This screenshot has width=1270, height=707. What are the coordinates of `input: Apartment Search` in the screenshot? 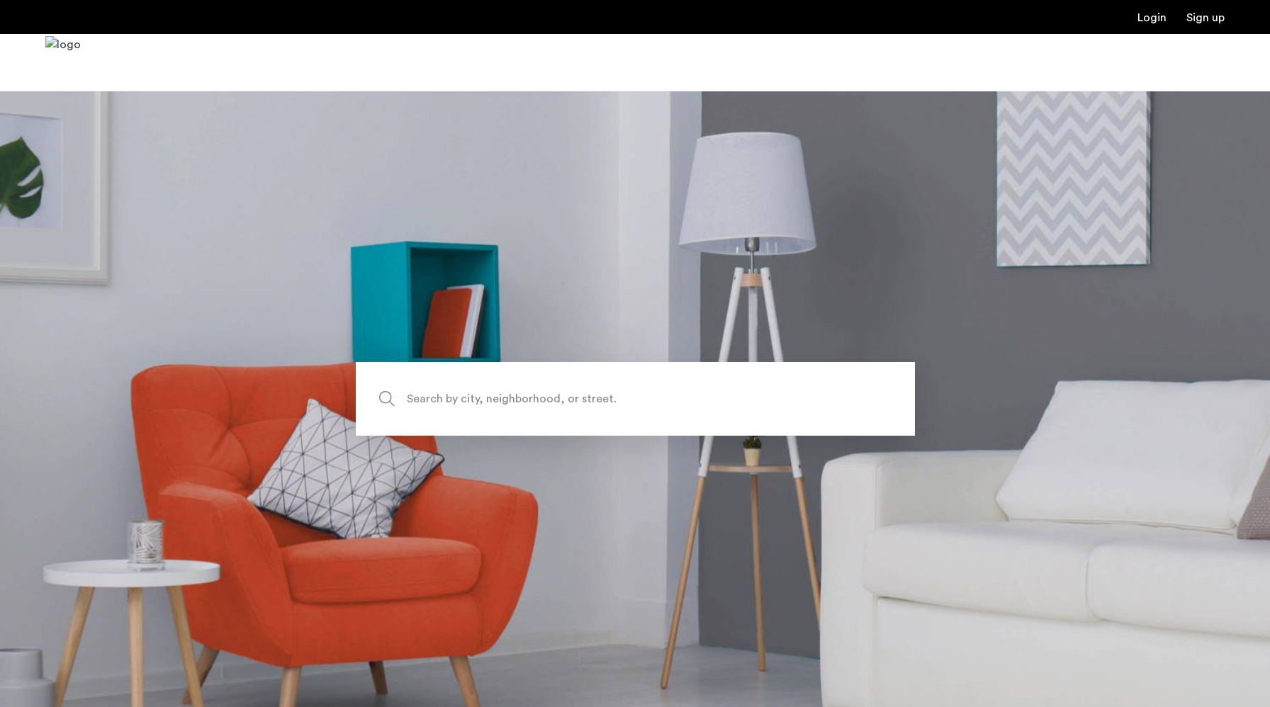 It's located at (635, 399).